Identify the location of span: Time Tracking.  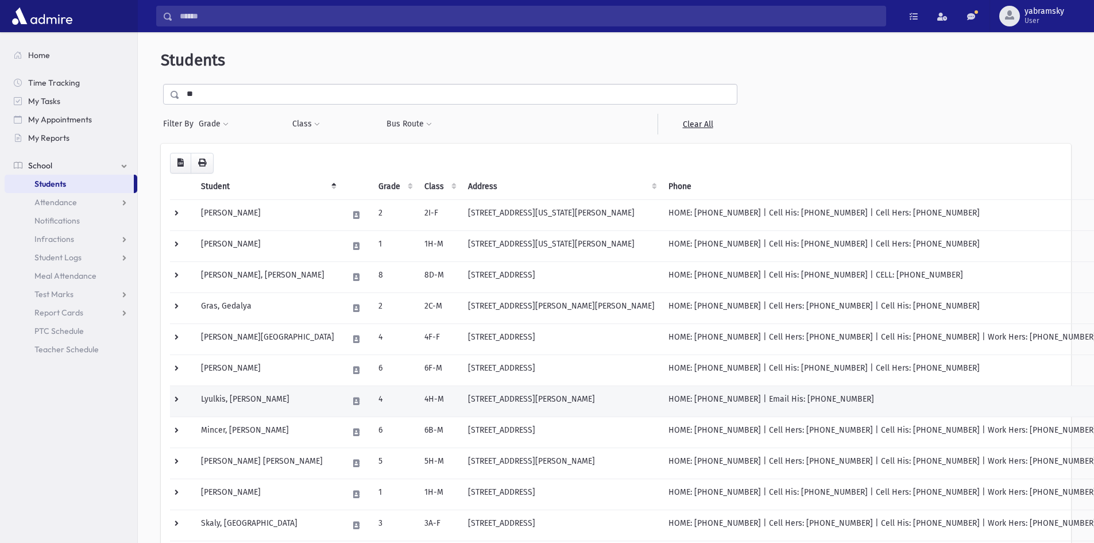
(54, 83).